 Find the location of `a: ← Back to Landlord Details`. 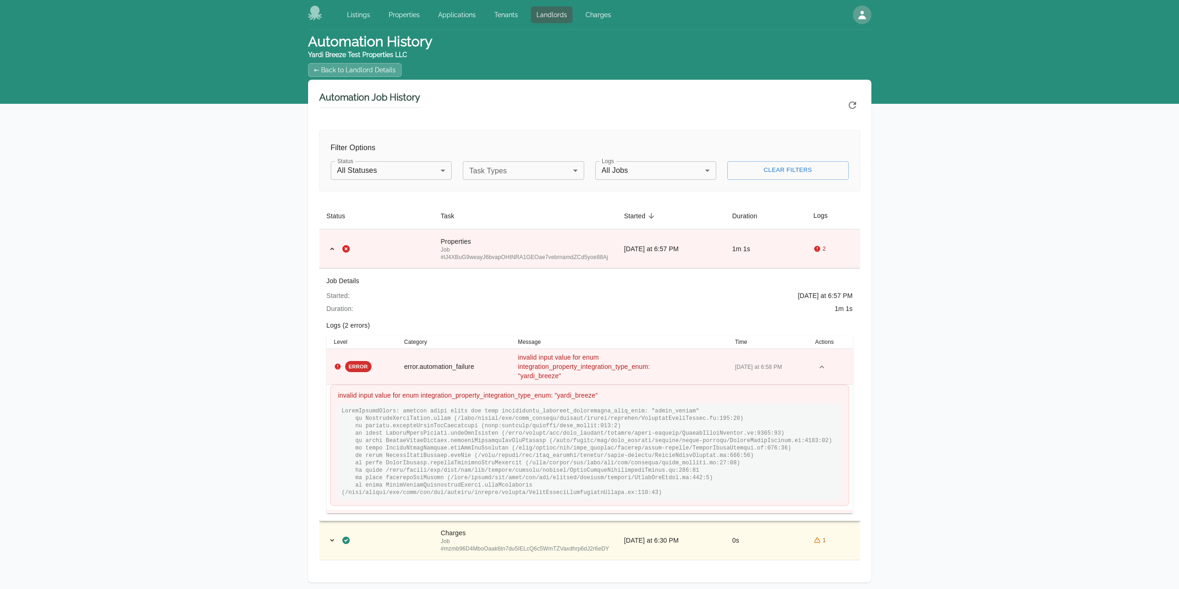

a: ← Back to Landlord Details is located at coordinates (355, 70).